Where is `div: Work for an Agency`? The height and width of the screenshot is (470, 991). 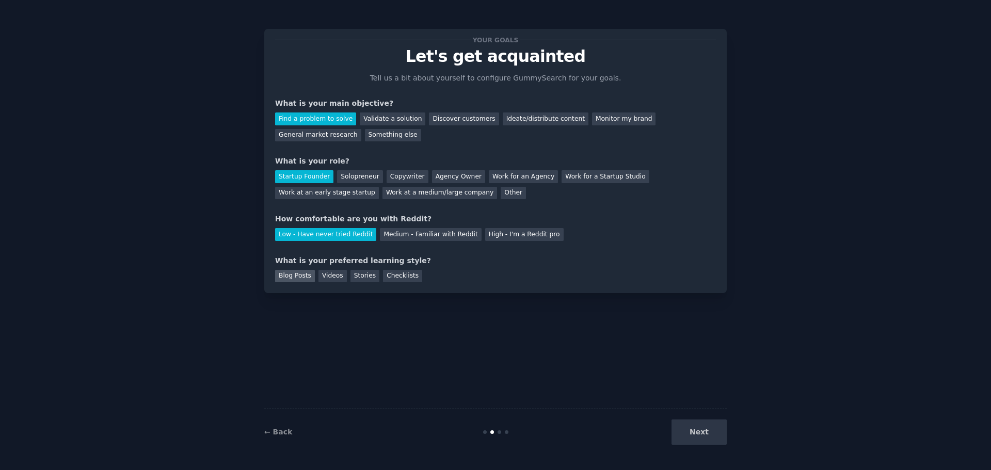 div: Work for an Agency is located at coordinates (523, 177).